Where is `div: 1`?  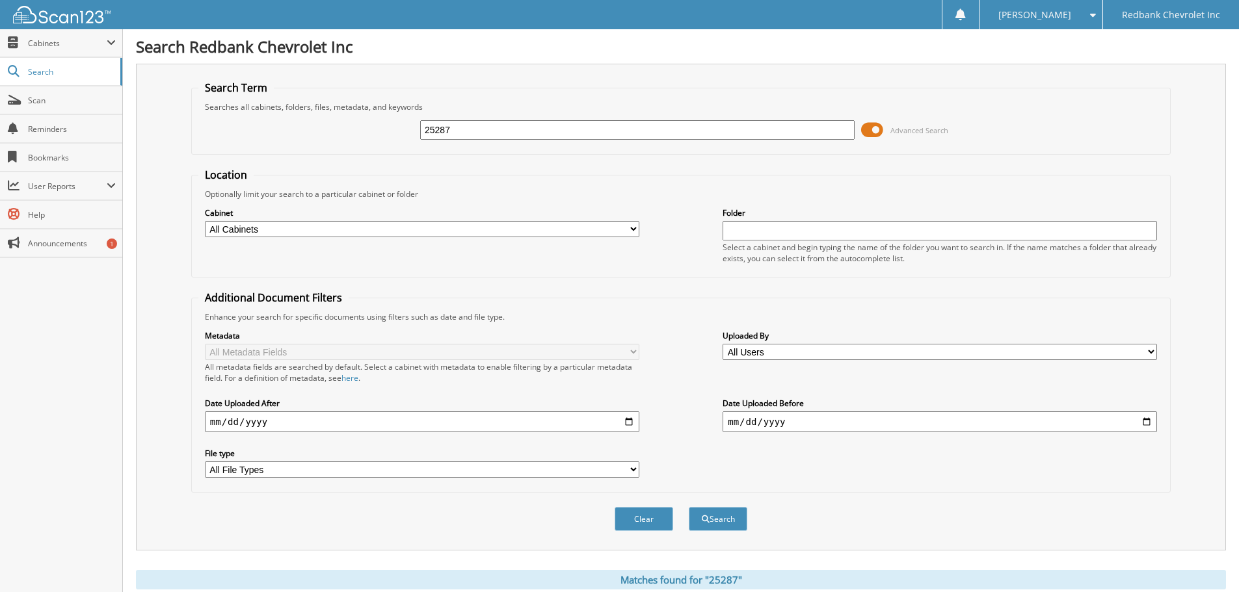 div: 1 is located at coordinates (112, 244).